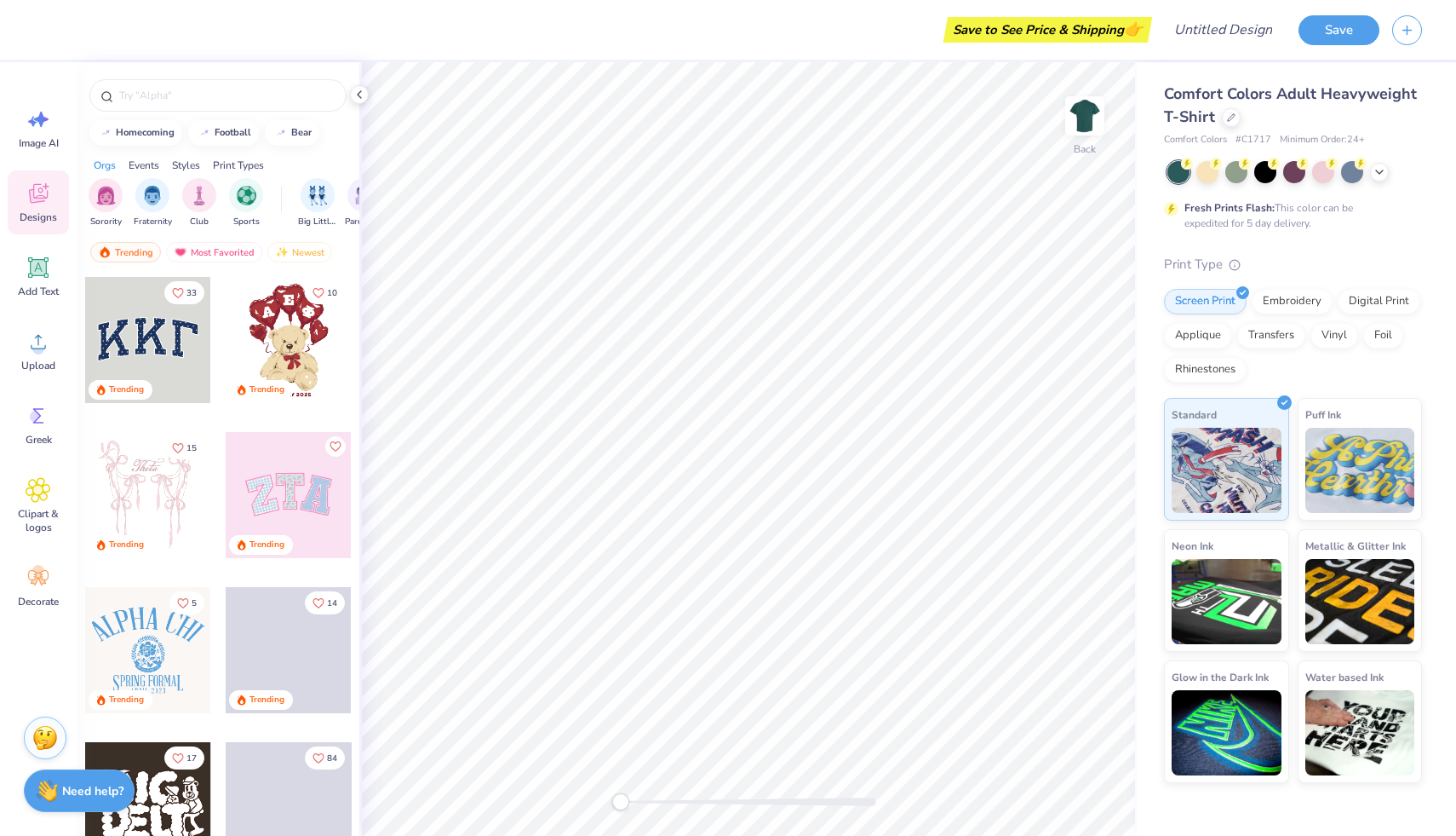 The height and width of the screenshot is (836, 1456). Describe the element at coordinates (1223, 29) in the screenshot. I see `input: Untitled Design` at that location.